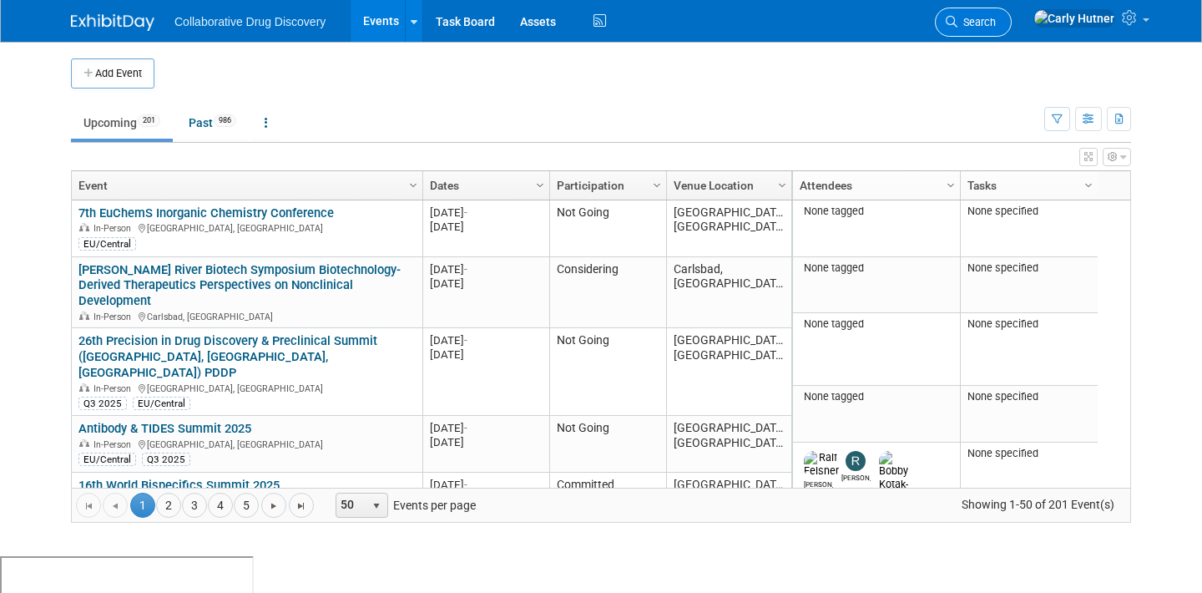 Image resolution: width=1202 pixels, height=593 pixels. Describe the element at coordinates (250, 22) in the screenshot. I see `span: Collaborative Drug Discovery` at that location.